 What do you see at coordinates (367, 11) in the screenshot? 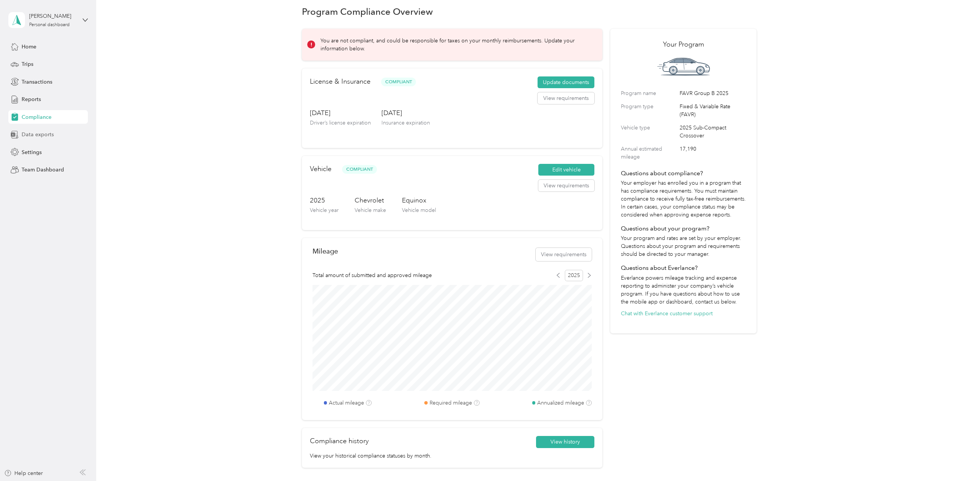
I see `h1: Program Compliance Overview` at bounding box center [367, 11].